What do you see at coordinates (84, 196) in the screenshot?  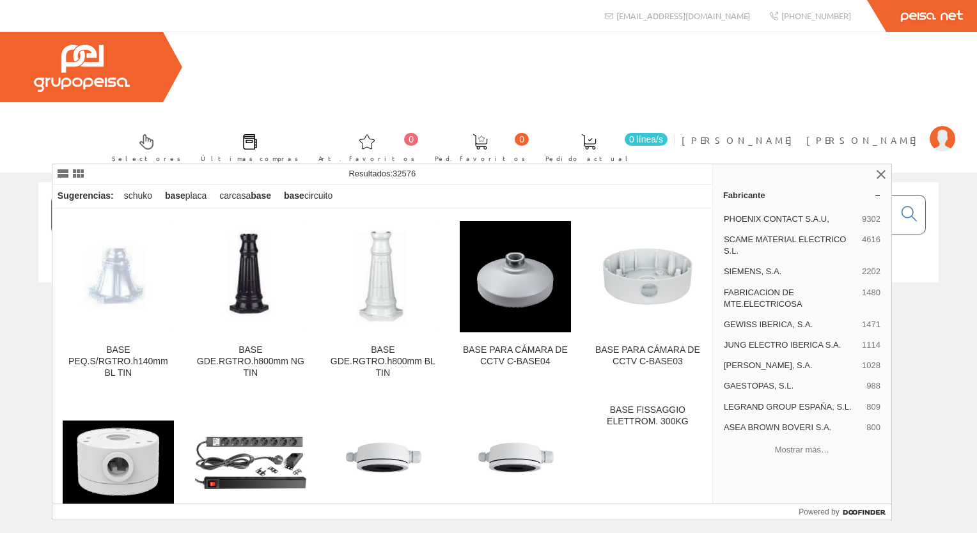 I see `div: Sugerencias:` at bounding box center [84, 196].